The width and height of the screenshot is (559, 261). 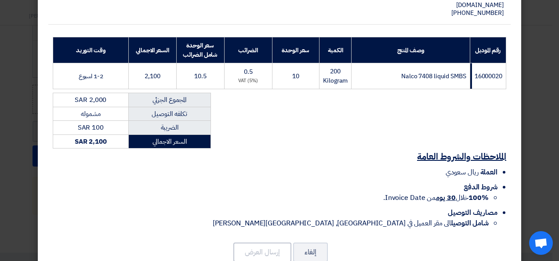 I want to click on td: الضريبة, so click(x=169, y=128).